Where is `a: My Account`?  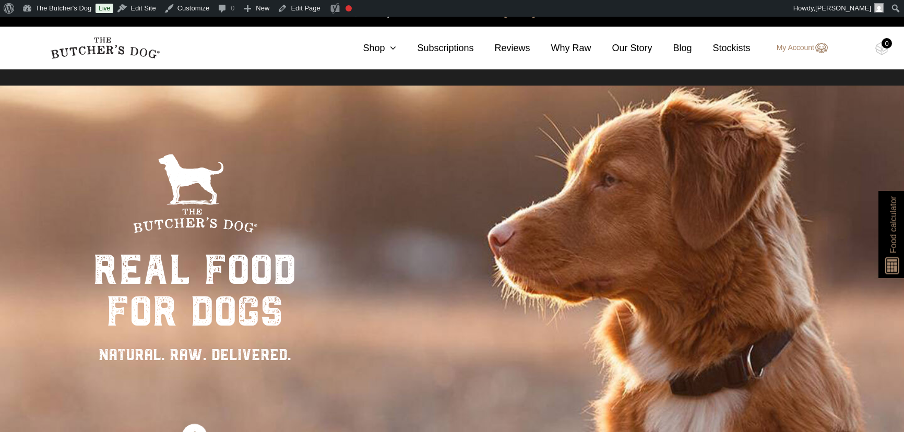 a: My Account is located at coordinates (797, 48).